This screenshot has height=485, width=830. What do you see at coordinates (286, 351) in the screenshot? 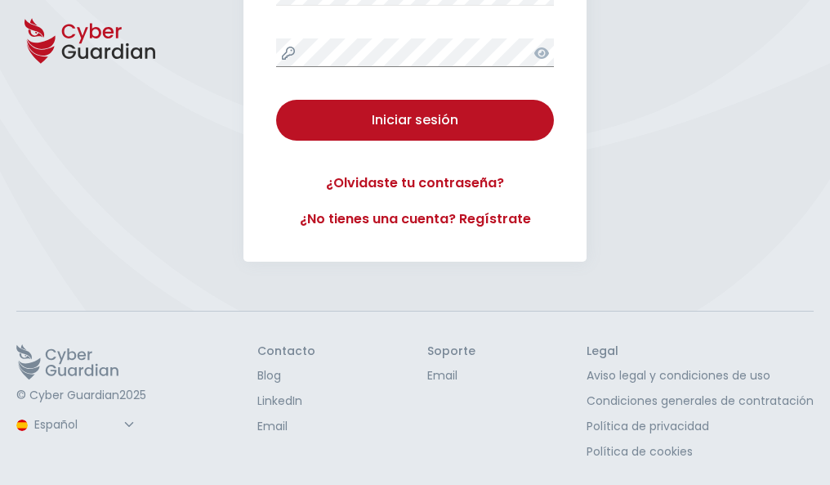
I see `h3: Contacto` at bounding box center [286, 351].